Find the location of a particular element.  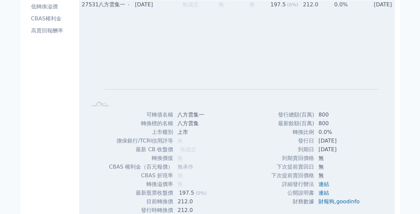

a: 財報狗 is located at coordinates (326, 201).